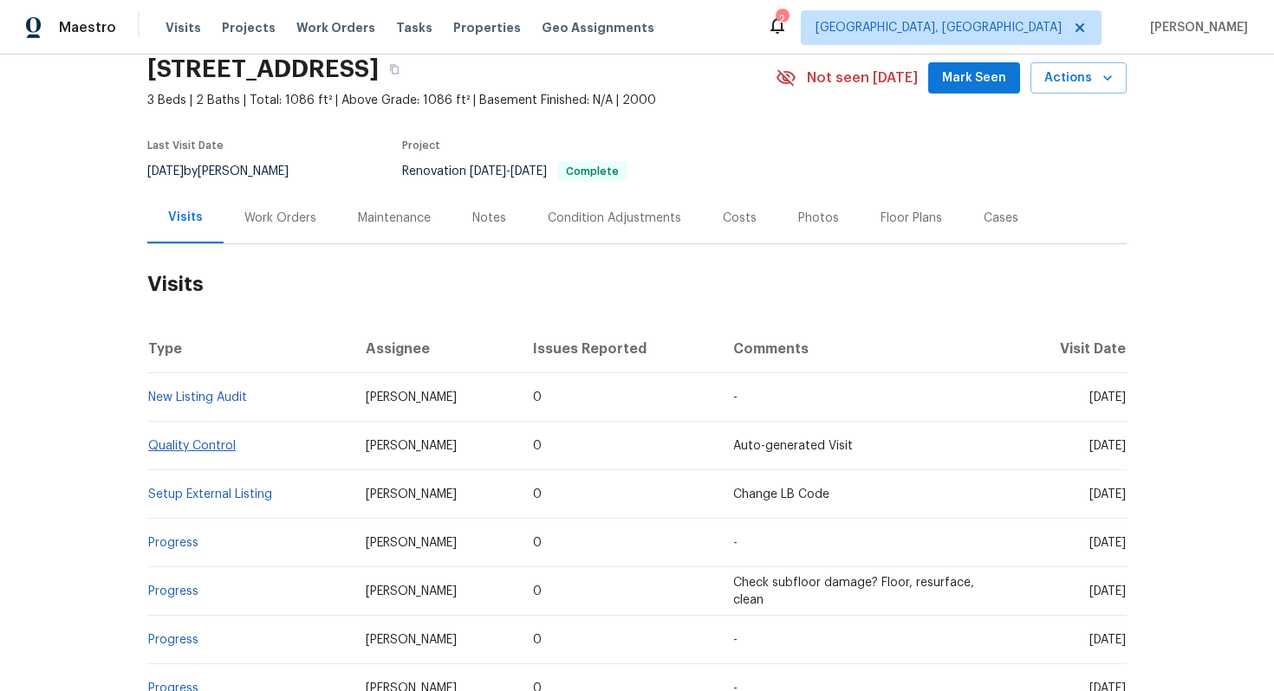  What do you see at coordinates (614, 218) in the screenshot?
I see `div: Condition Adjustments` at bounding box center [614, 218].